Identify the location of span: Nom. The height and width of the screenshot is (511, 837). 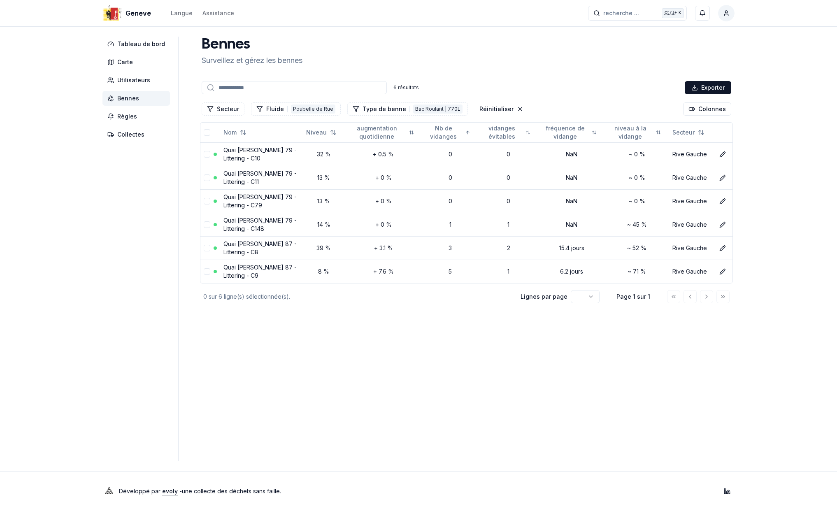
(230, 133).